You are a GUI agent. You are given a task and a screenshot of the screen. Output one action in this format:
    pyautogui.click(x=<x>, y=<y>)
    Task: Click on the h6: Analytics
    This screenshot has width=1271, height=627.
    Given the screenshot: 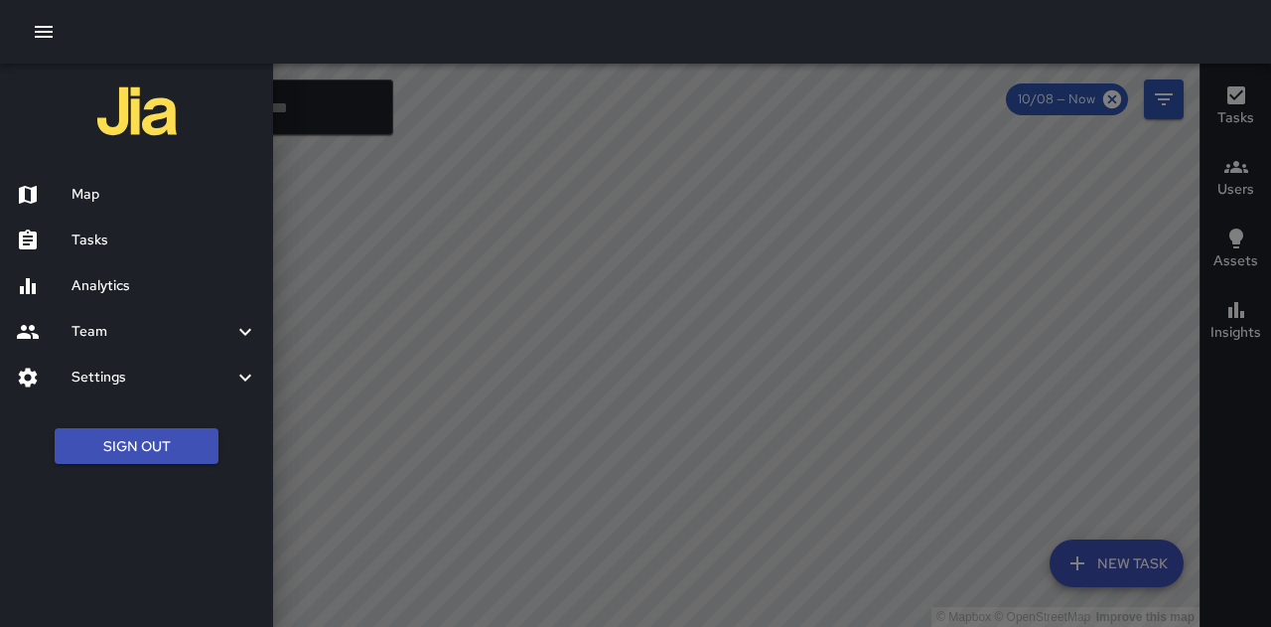 What is the action you would take?
    pyautogui.click(x=164, y=286)
    